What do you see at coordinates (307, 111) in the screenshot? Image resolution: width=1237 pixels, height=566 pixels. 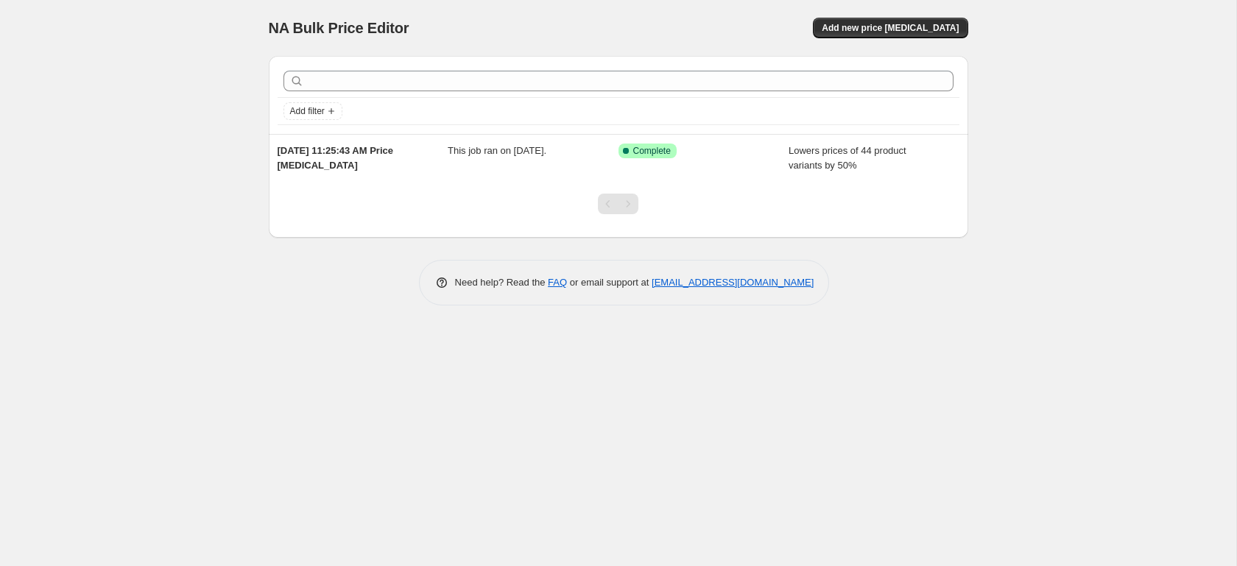 I see `span: Add filter` at bounding box center [307, 111].